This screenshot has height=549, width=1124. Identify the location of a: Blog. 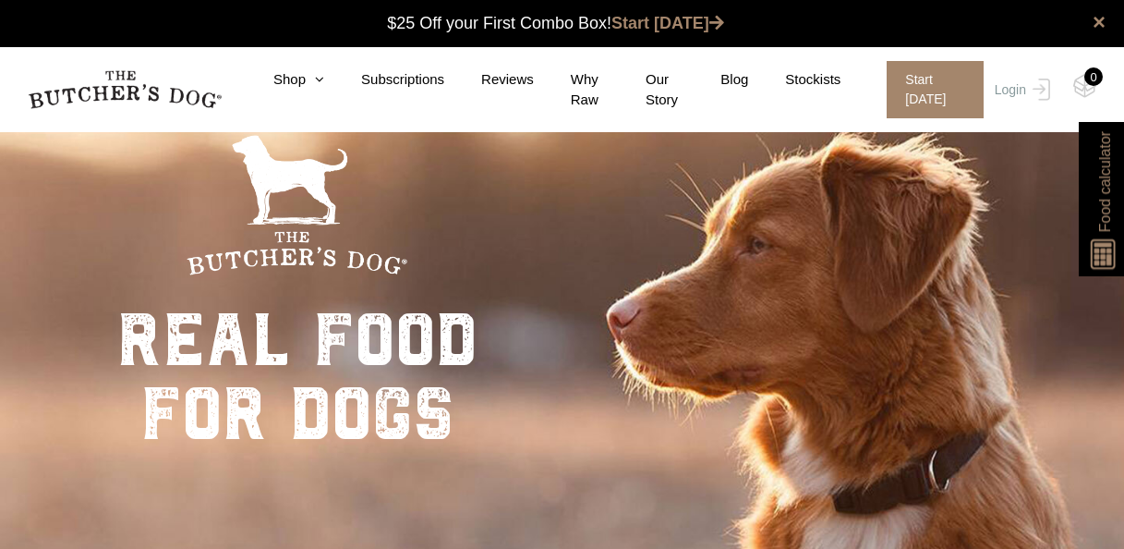
(716, 79).